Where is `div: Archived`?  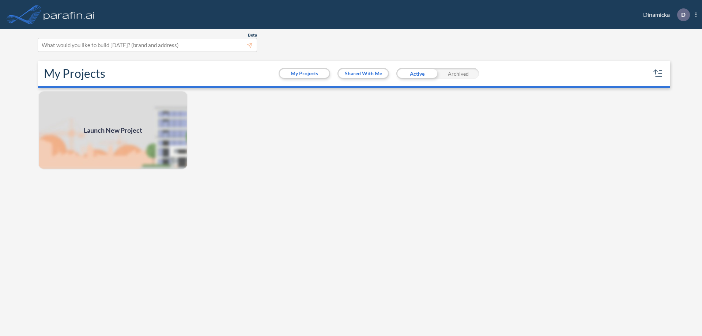
div: Archived is located at coordinates (458, 73).